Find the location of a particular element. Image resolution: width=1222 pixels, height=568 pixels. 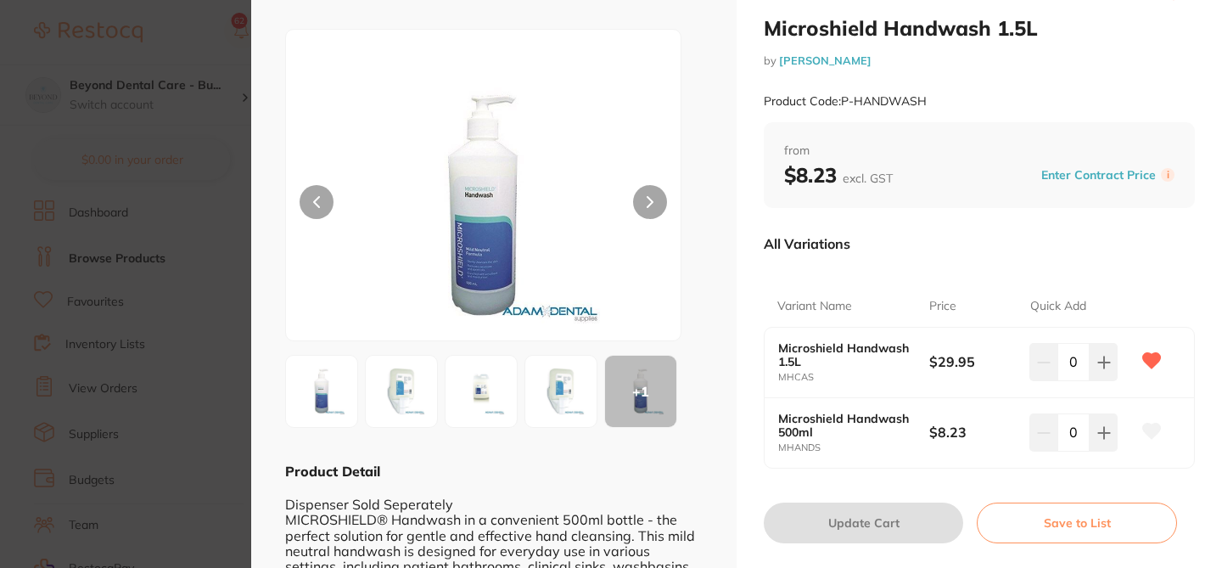

small: by is located at coordinates (980, 60).